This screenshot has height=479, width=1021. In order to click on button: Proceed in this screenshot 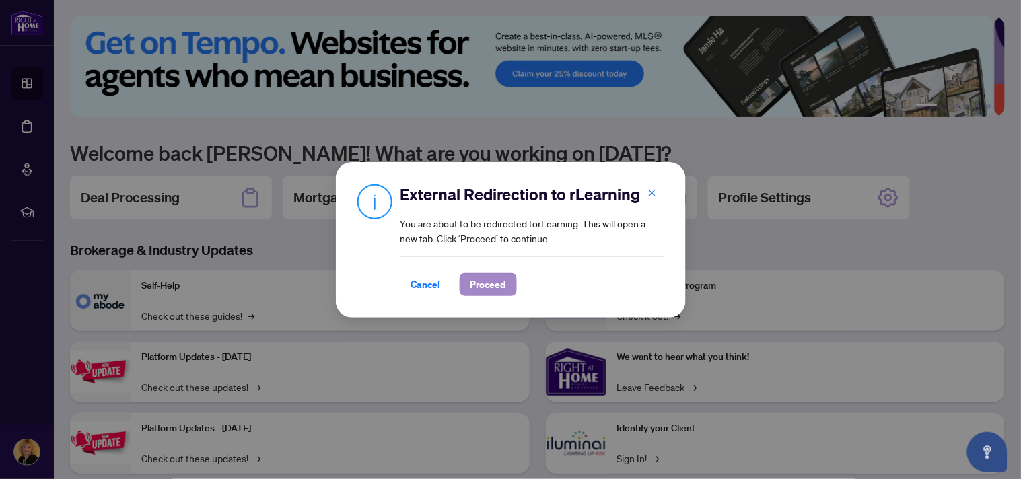, I will do `click(488, 285)`.